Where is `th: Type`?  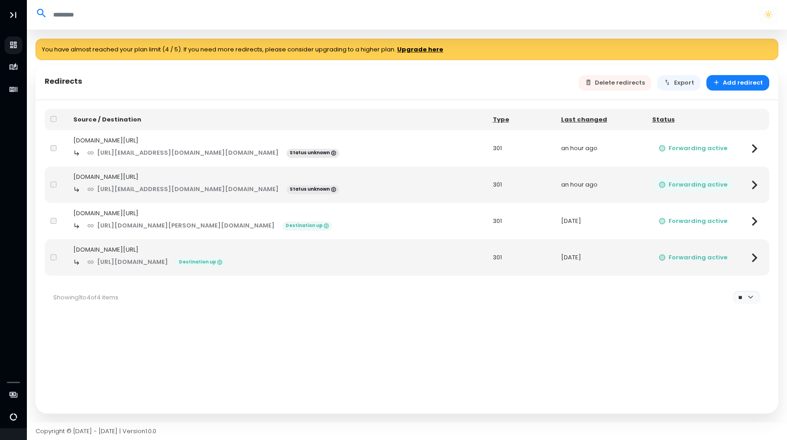
th: Type is located at coordinates (521, 119).